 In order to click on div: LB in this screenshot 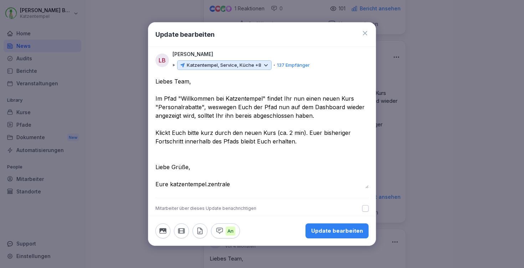, I will do `click(162, 60)`.